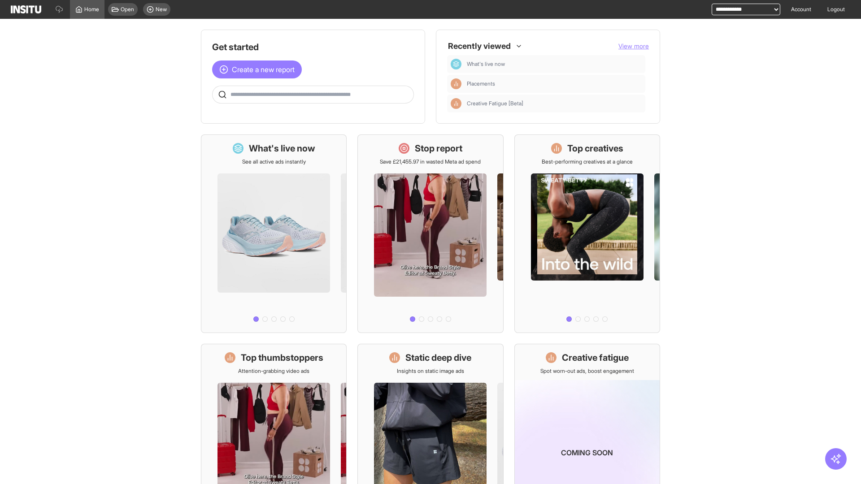 The image size is (861, 484). What do you see at coordinates (430, 234) in the screenshot?
I see `a: Stop reportSave £21,455.97 in wasted Meta ad spend` at bounding box center [430, 234].